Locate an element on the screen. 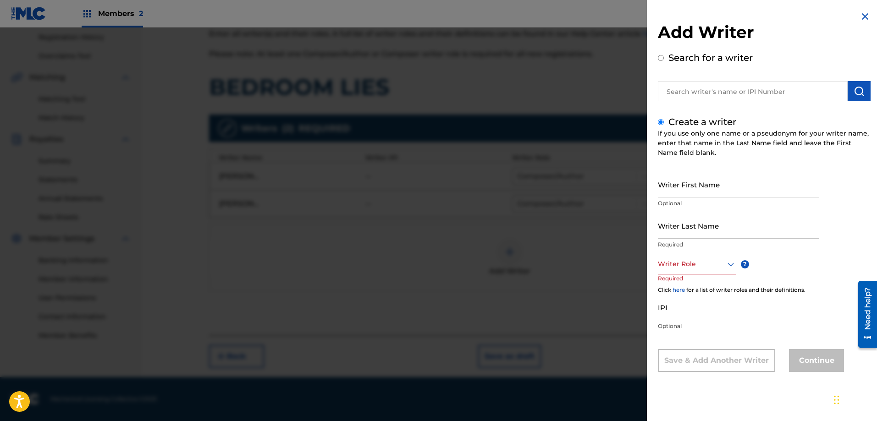 The image size is (877, 421). label: Search for a writer is located at coordinates (710, 58).